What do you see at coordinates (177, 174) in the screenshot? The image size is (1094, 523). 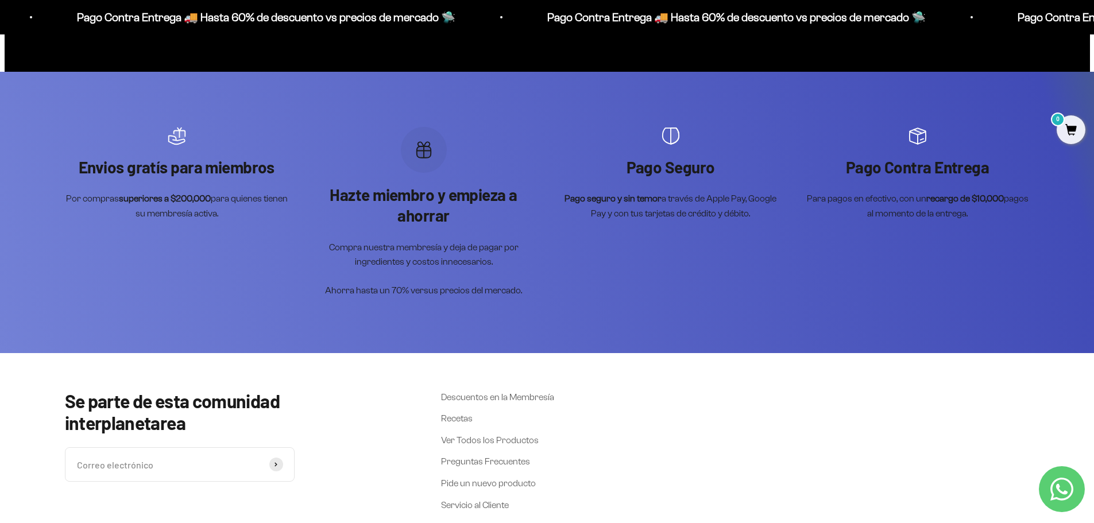 I see `div: Artículo 1 de 4` at bounding box center [177, 174].